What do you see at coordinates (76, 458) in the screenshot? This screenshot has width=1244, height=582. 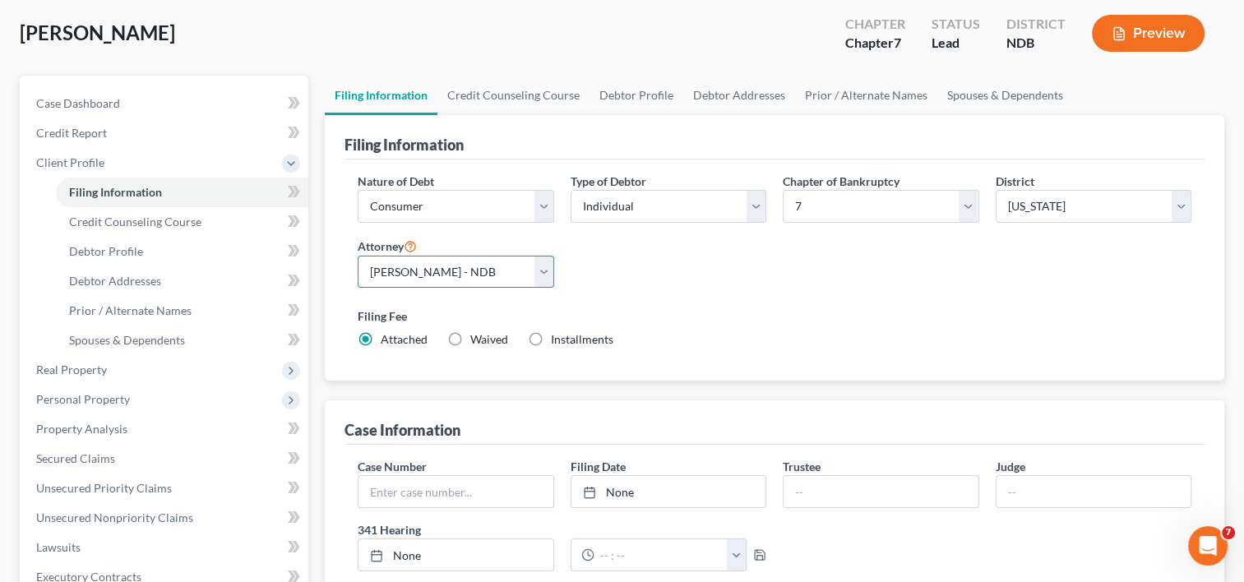 I see `span: Secured Claims` at bounding box center [76, 458].